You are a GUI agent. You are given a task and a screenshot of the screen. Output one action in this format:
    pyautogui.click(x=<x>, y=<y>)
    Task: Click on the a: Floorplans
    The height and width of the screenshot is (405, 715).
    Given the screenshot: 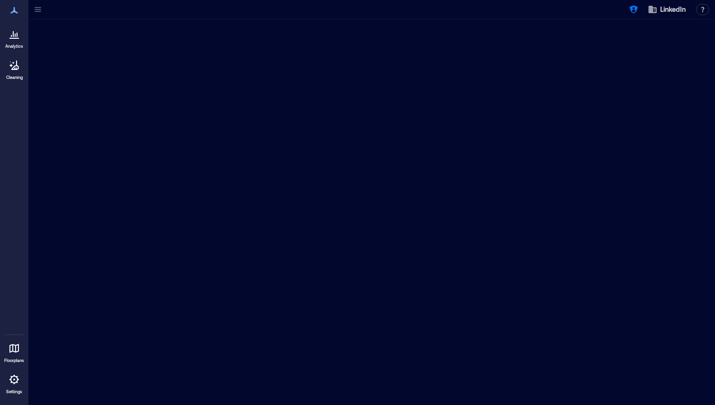 What is the action you would take?
    pyautogui.click(x=14, y=352)
    